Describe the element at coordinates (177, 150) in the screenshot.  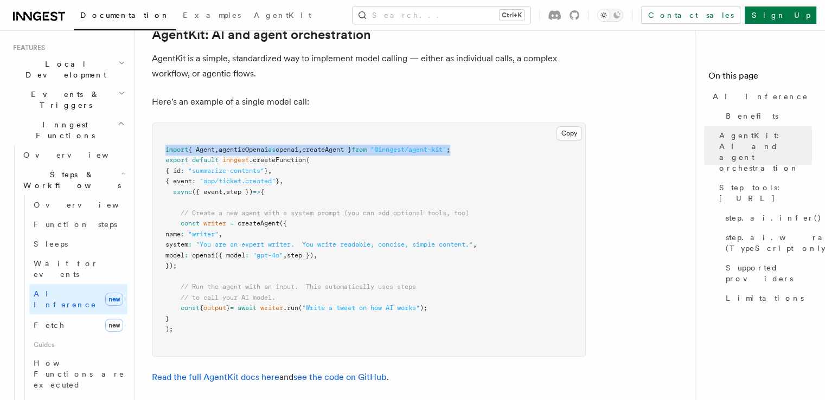
I see `span: import` at that location.